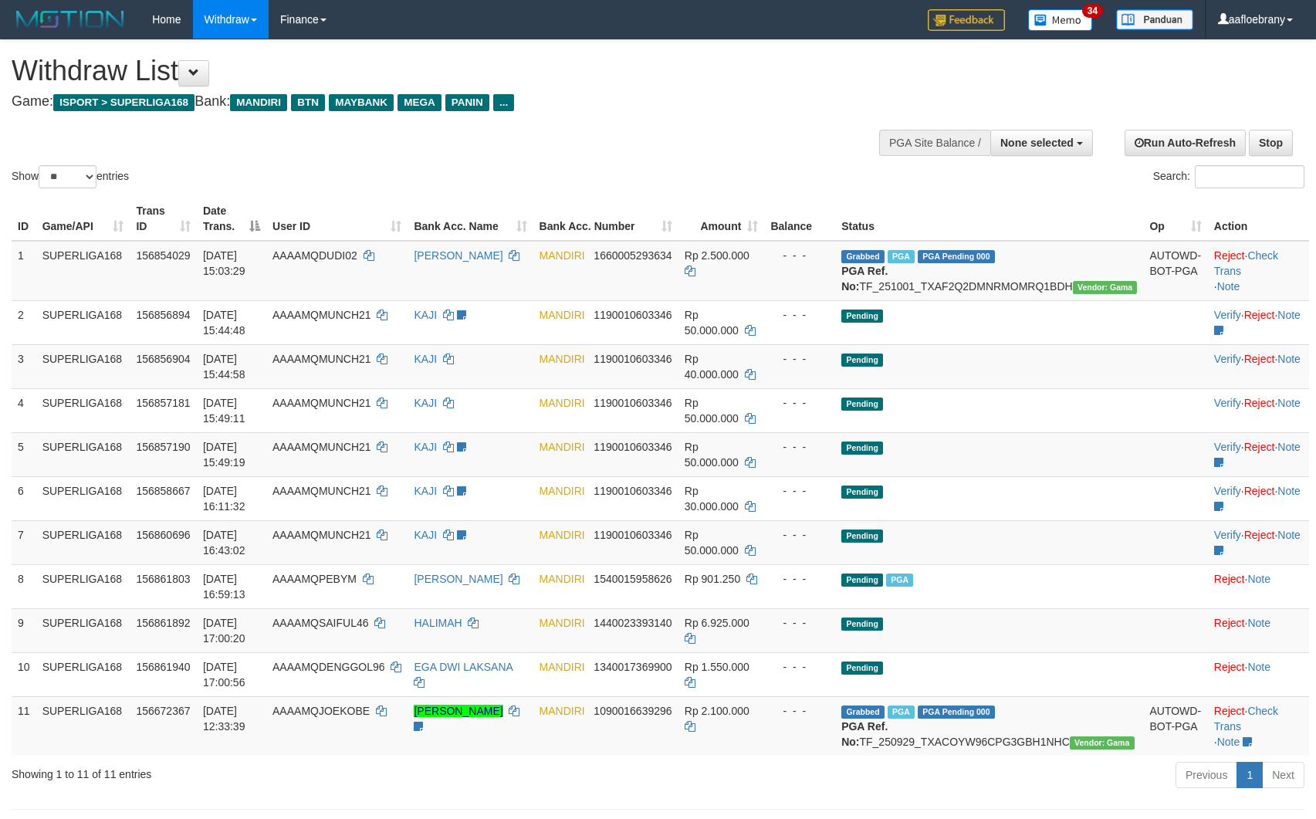 The height and width of the screenshot is (819, 1316). What do you see at coordinates (989, 218) in the screenshot?
I see `th: Status` at bounding box center [989, 218].